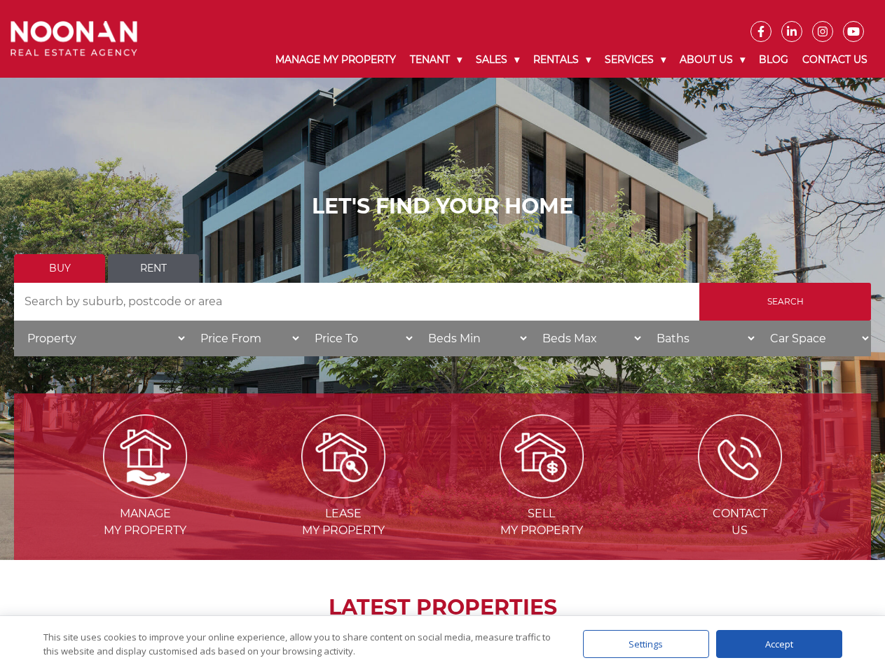 The width and height of the screenshot is (885, 672). I want to click on img: Manage my Property, so click(145, 457).